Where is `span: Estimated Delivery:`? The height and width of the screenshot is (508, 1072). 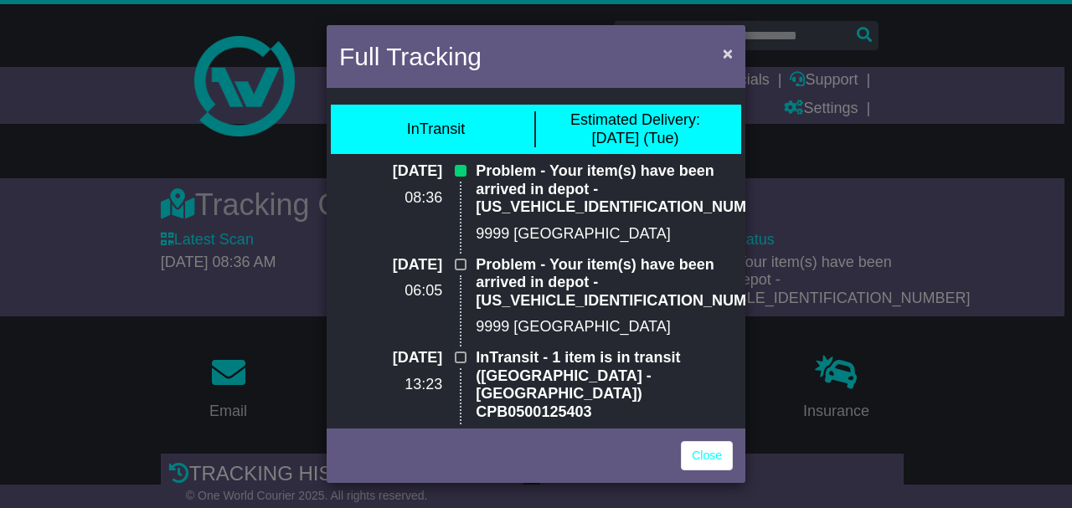 span: Estimated Delivery: is located at coordinates (635, 120).